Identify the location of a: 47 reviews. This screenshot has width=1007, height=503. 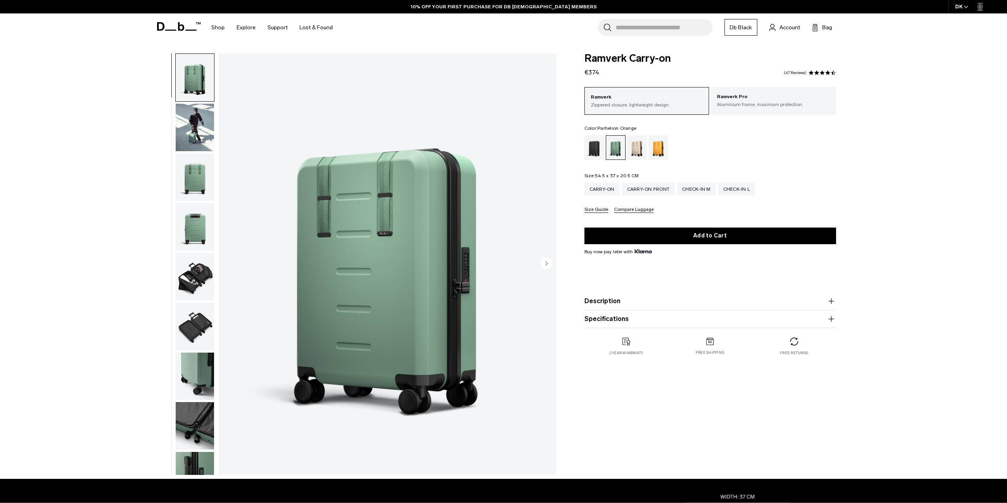
(795, 73).